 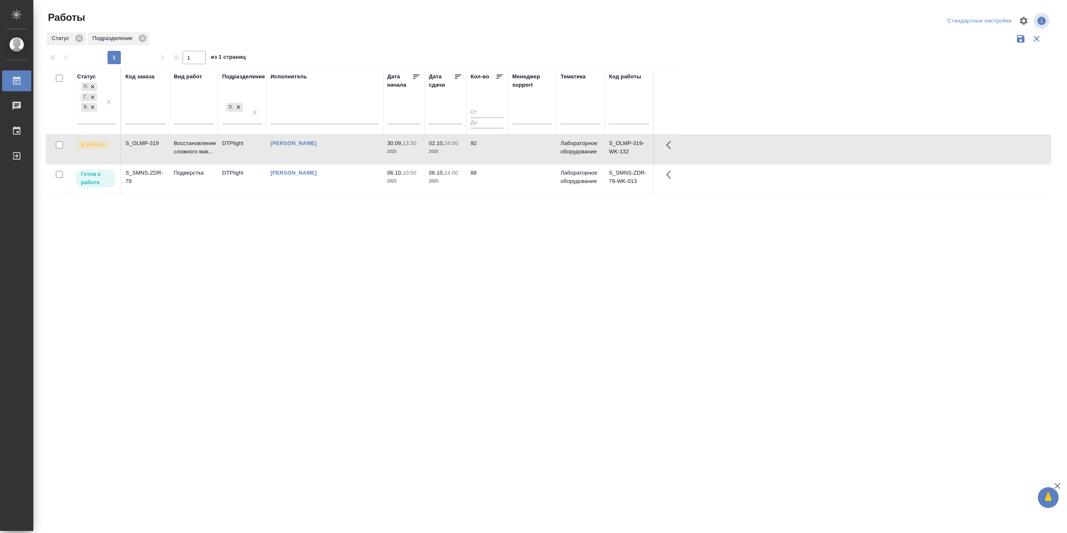 I want to click on p: 14:00, so click(x=451, y=173).